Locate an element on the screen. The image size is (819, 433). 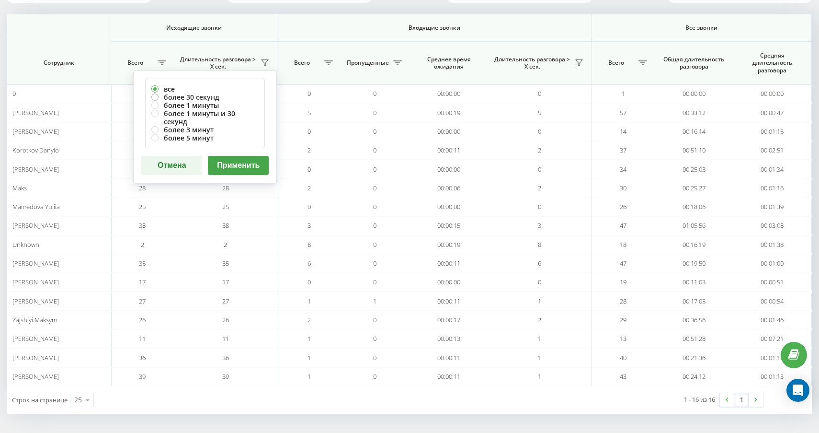
span: 5 is located at coordinates (540, 113).